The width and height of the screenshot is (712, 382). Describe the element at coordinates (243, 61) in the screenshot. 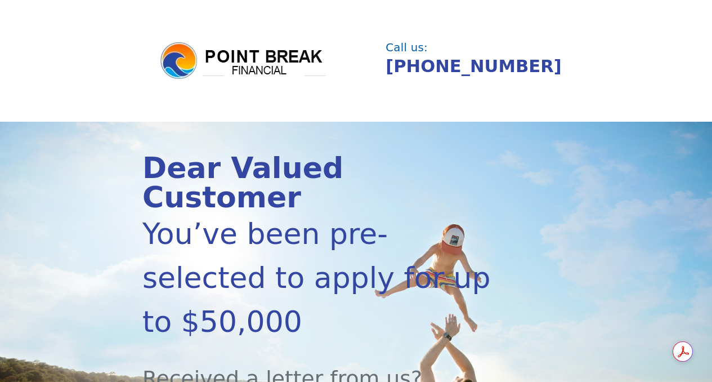

I see `img: logo.png` at that location.